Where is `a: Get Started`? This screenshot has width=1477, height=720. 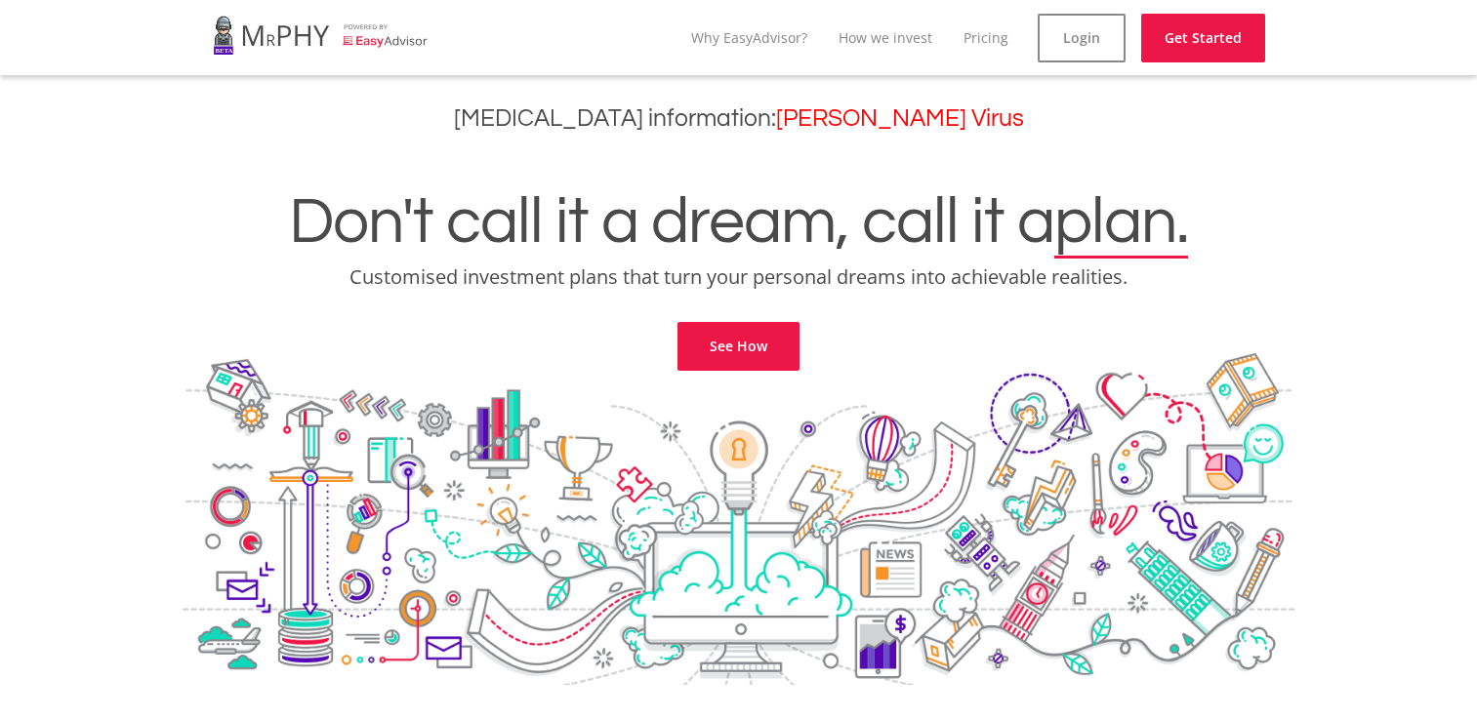
a: Get Started is located at coordinates (1202, 38).